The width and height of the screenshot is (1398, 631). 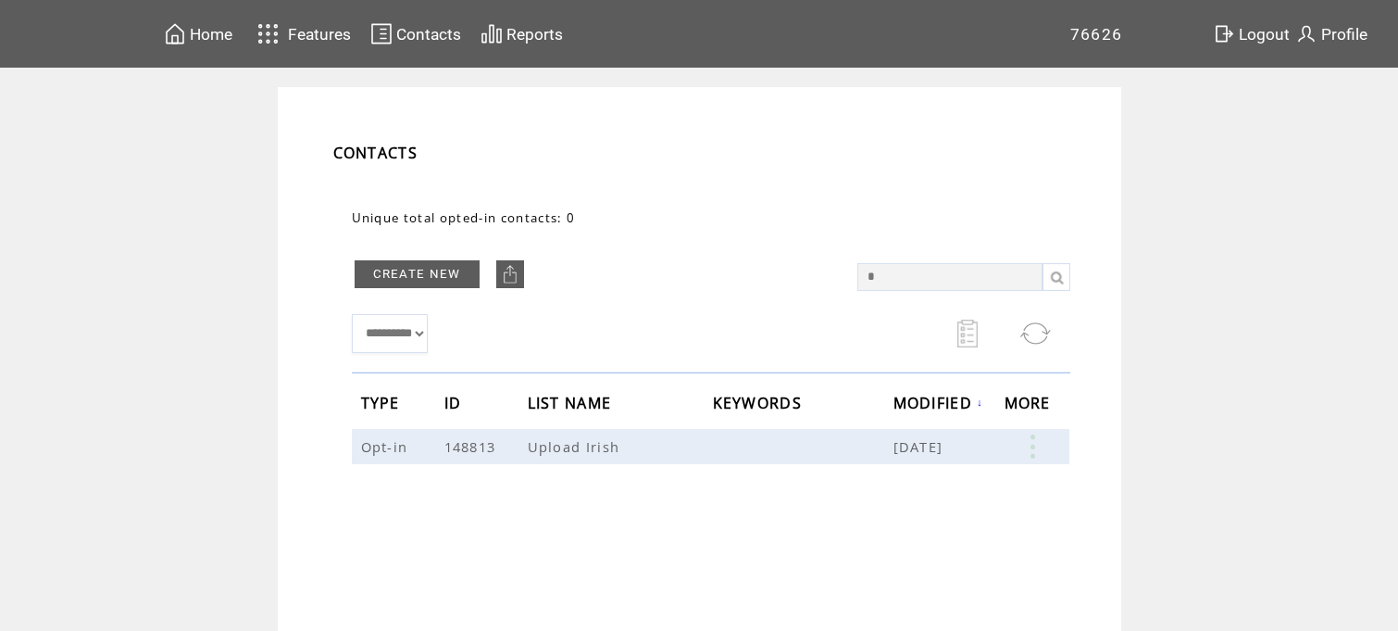 I want to click on span: 148813, so click(x=472, y=446).